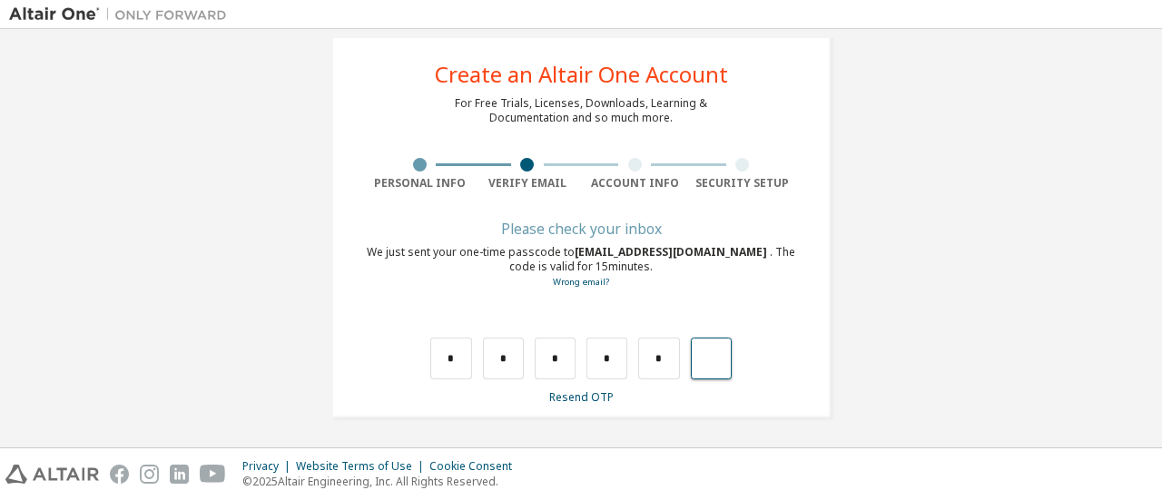 This screenshot has height=500, width=1162. Describe the element at coordinates (581, 397) in the screenshot. I see `a: Resend OTP` at that location.